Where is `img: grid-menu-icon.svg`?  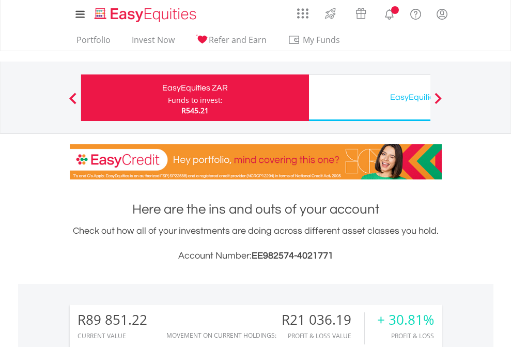 img: grid-menu-icon.svg is located at coordinates (303, 13).